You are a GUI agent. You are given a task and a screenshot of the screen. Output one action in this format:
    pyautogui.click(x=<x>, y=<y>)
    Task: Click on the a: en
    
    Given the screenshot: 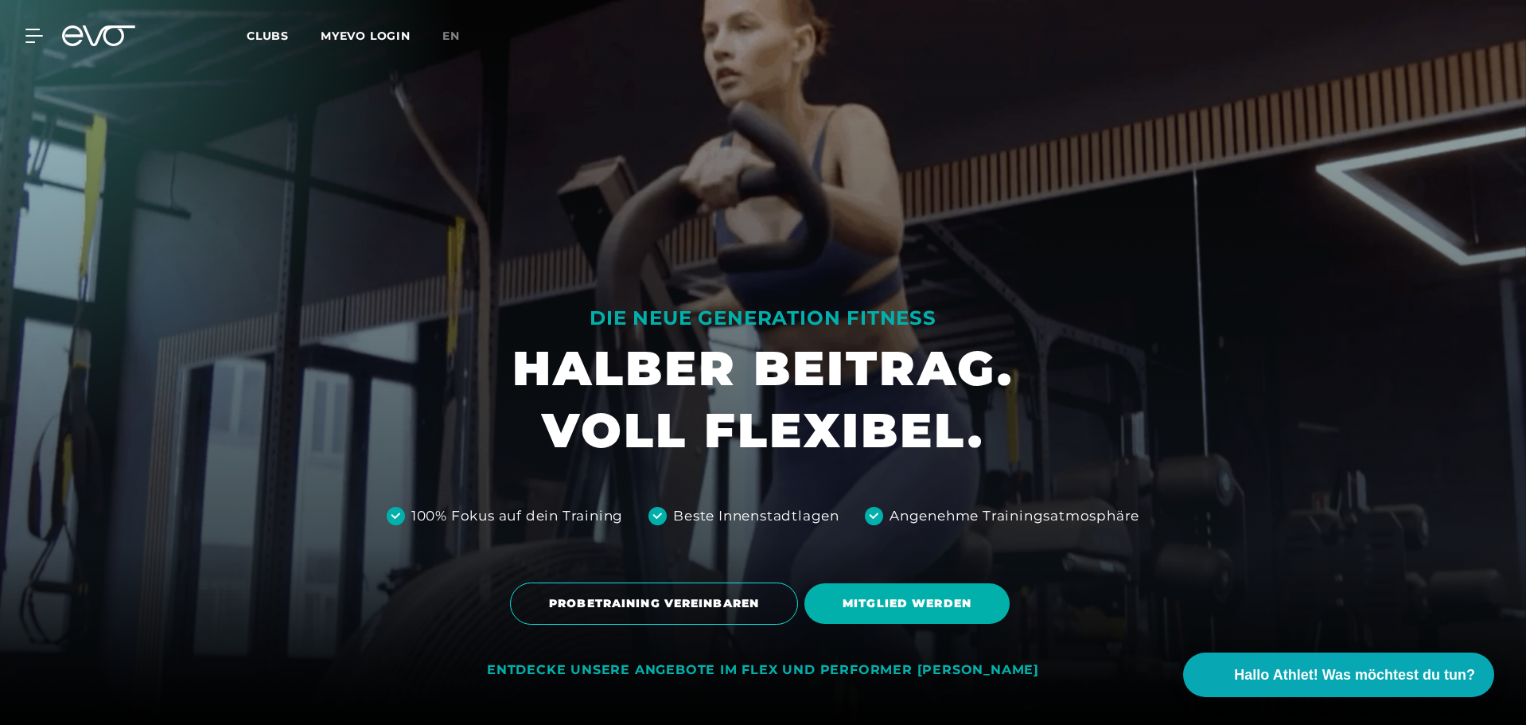 What is the action you would take?
    pyautogui.click(x=461, y=36)
    